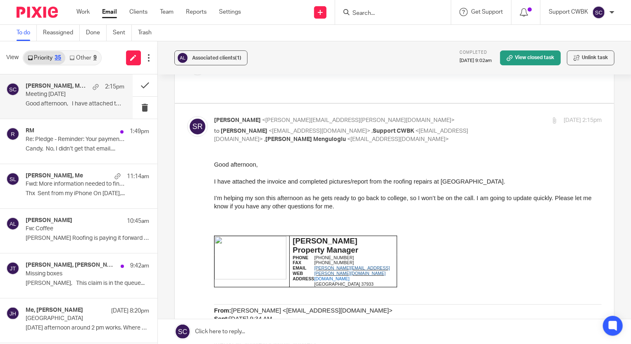  I want to click on button: Unlink task, so click(590, 58).